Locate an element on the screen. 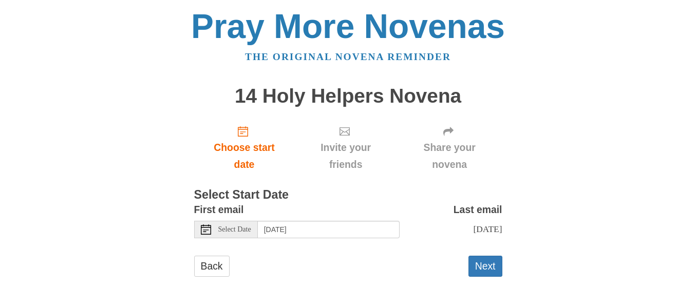 The image size is (696, 306). h3: Select Start Date is located at coordinates (348, 195).